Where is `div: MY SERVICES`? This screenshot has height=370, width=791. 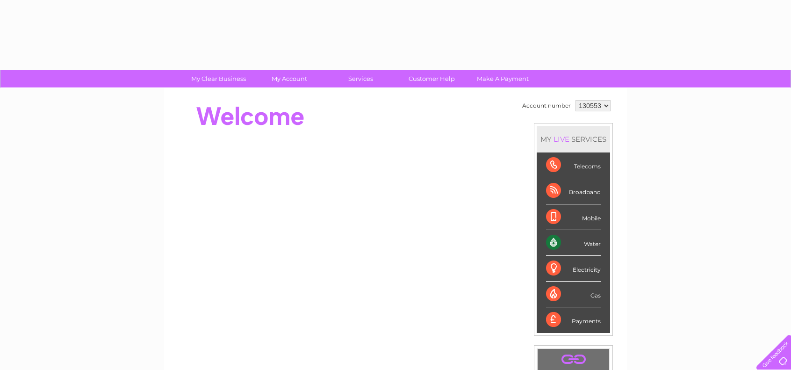 div: MY SERVICES is located at coordinates (573, 139).